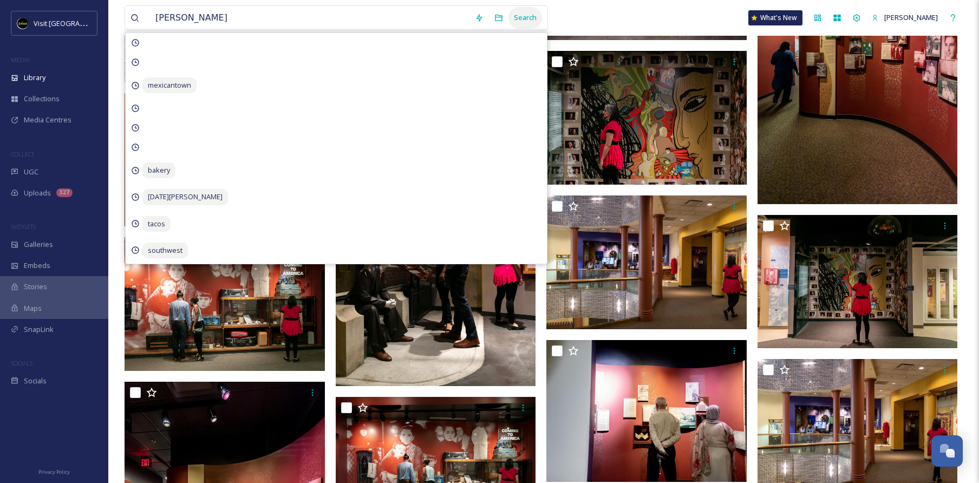  Describe the element at coordinates (225, 159) in the screenshot. I see `img: Arab_American_Museum_photo_by_Gerard-and-Belevender-Duration_Unlimited-DMCVB-560.jpg` at that location.